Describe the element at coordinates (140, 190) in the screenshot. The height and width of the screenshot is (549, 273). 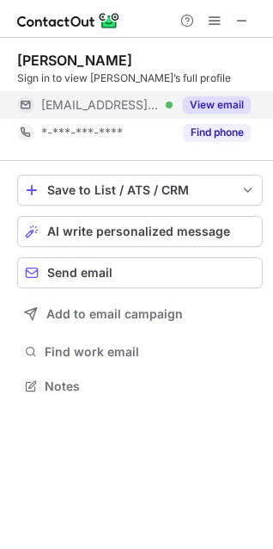
I see `button: save-profile-one-click` at that location.